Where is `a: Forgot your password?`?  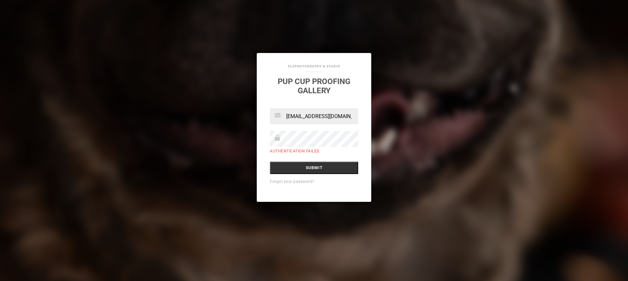 a: Forgot your password? is located at coordinates (292, 182).